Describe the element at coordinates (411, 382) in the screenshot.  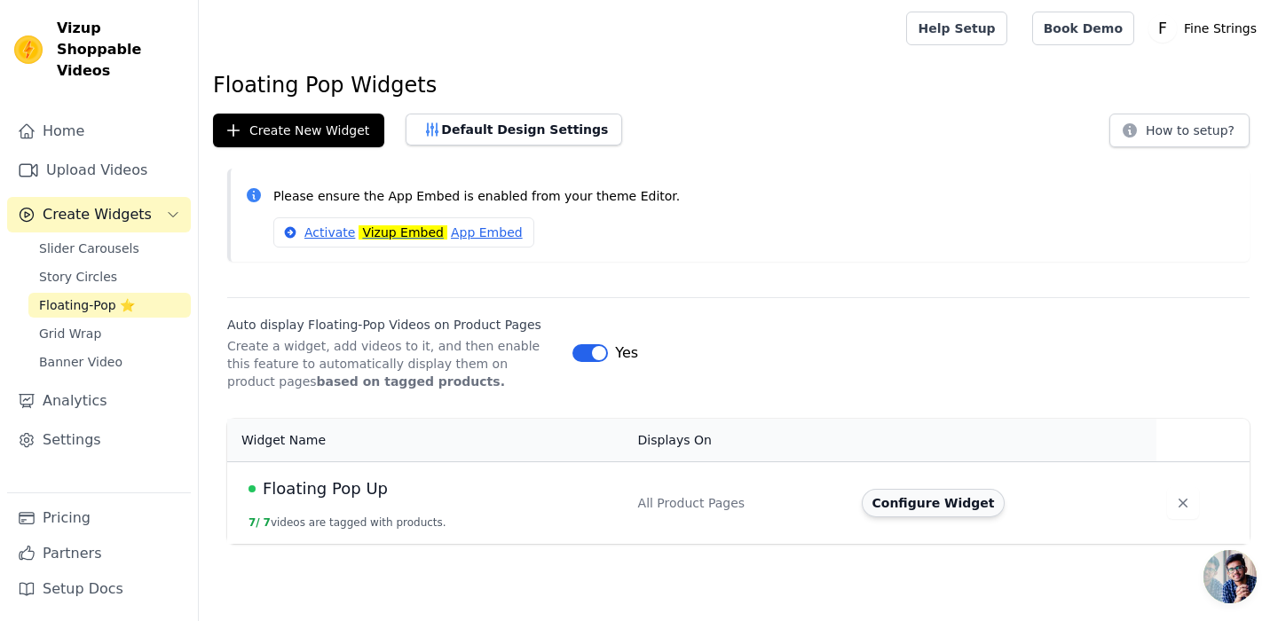
I see `strong: based on tagged products.` at that location.